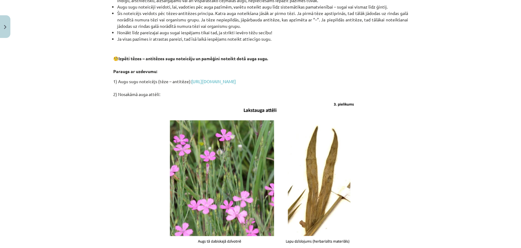 This screenshot has width=521, height=248. What do you see at coordinates (263, 20) in the screenshot?
I see `li: Šis noteicējs veidots pēc tēzes-antitēzes principa. Katra auga noteikšana jāsāk ar pirmo tēzi. Ja...` at bounding box center [263, 20].